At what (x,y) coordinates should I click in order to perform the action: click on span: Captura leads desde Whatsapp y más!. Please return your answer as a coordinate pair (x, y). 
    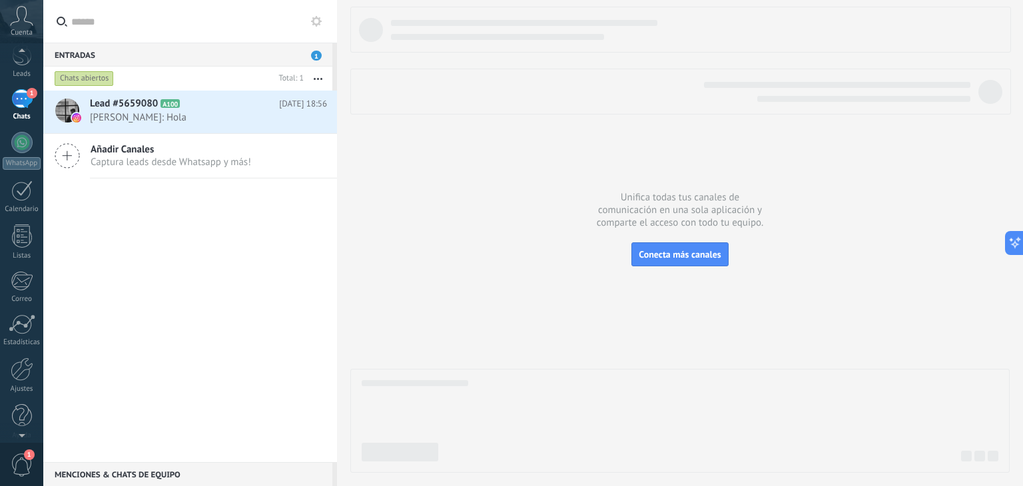
    Looking at the image, I should click on (171, 162).